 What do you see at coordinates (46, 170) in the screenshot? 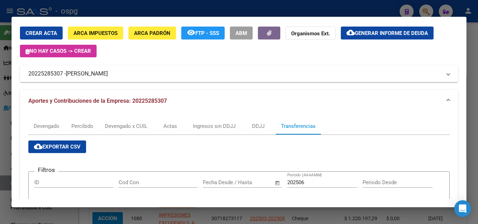
I see `h3: Filtros` at bounding box center [46, 170].